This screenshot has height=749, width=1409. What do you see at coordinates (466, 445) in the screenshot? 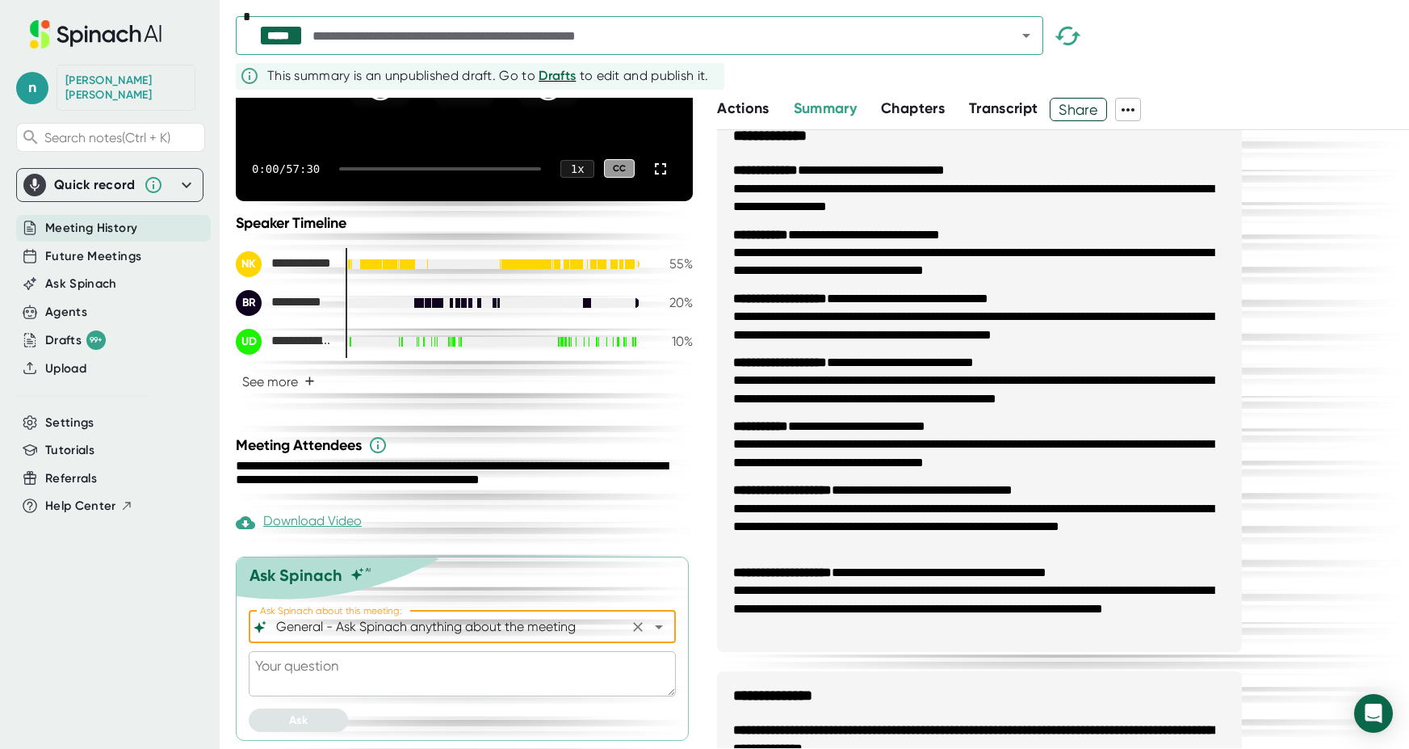
I see `div: Meeting Attendees` at bounding box center [466, 445].